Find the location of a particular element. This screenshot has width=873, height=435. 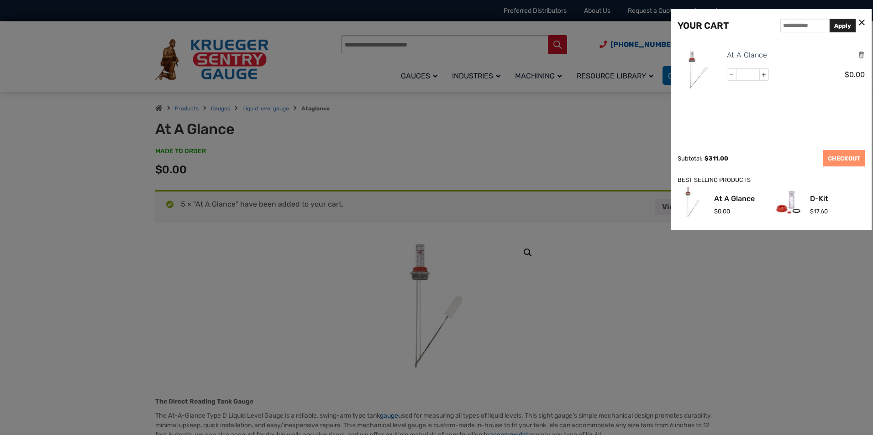

a: D-Kit is located at coordinates (819, 199).